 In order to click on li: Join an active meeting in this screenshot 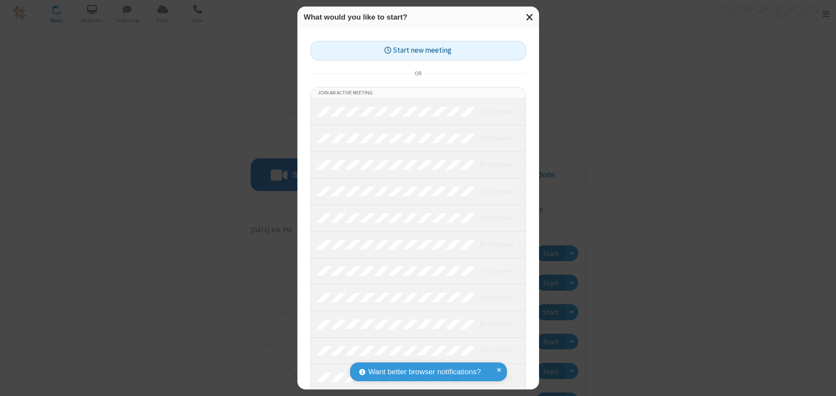, I will do `click(418, 93)`.